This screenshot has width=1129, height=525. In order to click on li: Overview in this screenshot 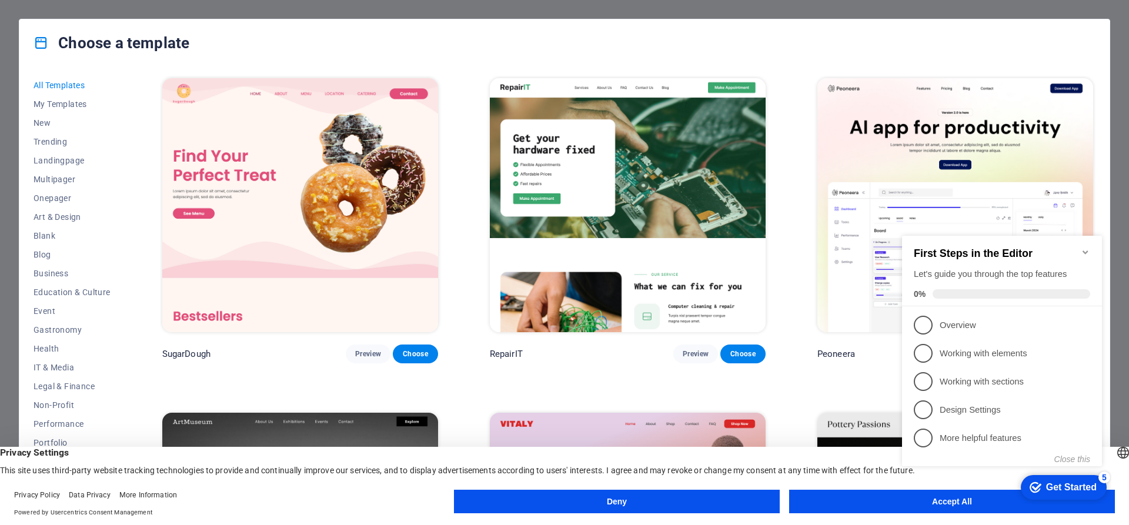, I will do `click(105, 106)`.